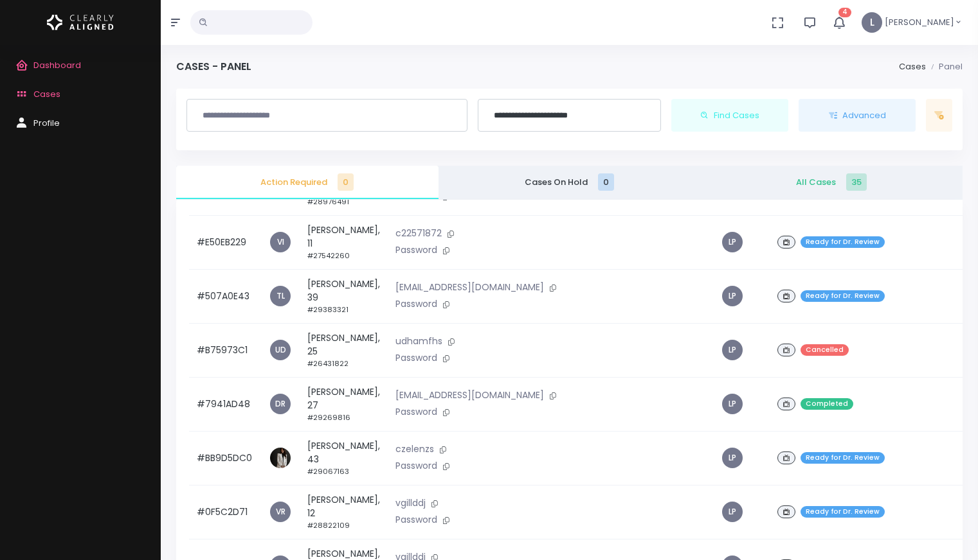 Image resolution: width=978 pixels, height=560 pixels. What do you see at coordinates (550, 450) in the screenshot?
I see `p: czelenzs` at bounding box center [550, 450].